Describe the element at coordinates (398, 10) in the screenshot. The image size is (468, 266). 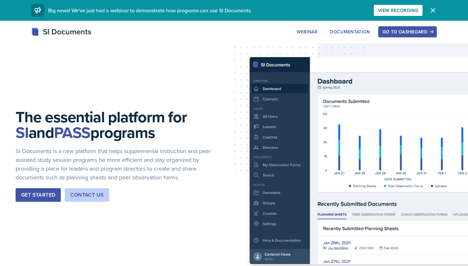
I see `button: View Recording` at that location.